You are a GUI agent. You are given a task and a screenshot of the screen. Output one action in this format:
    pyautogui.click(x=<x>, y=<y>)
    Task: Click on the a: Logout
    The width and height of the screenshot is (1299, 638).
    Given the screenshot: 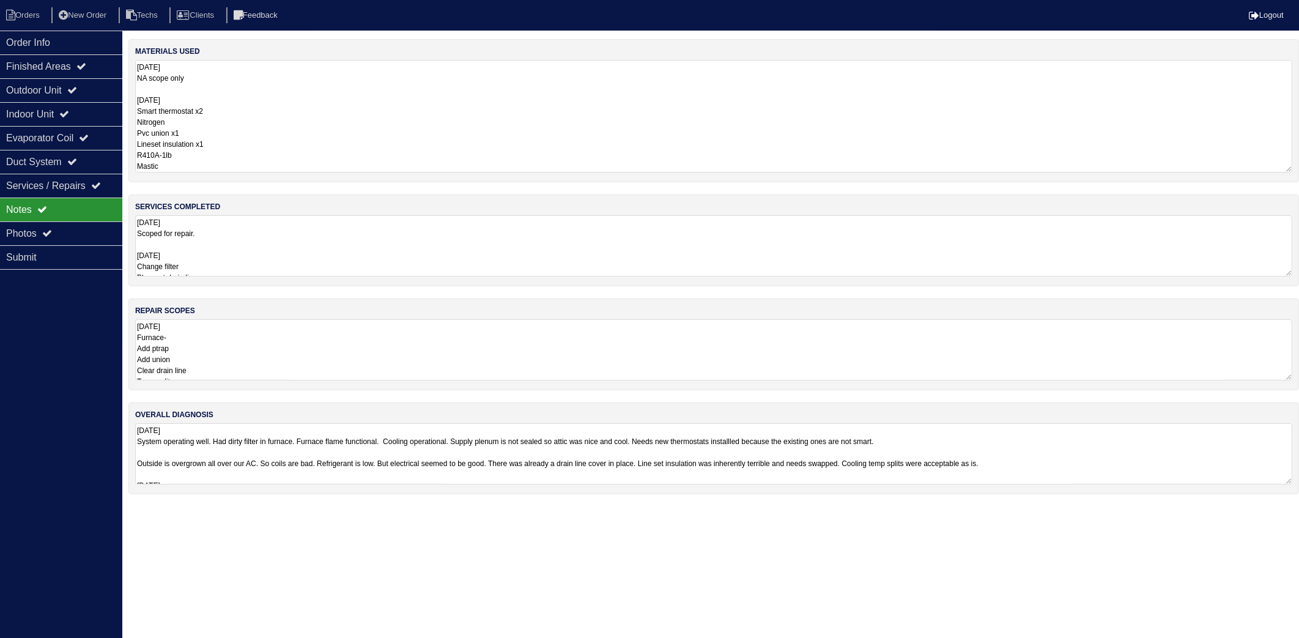 What is the action you would take?
    pyautogui.click(x=1266, y=15)
    